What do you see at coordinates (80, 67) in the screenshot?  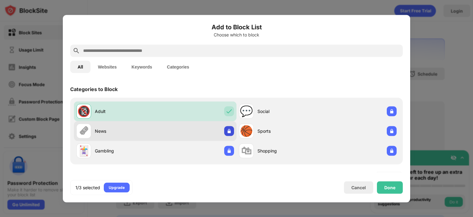 I see `button: All` at bounding box center [80, 67].